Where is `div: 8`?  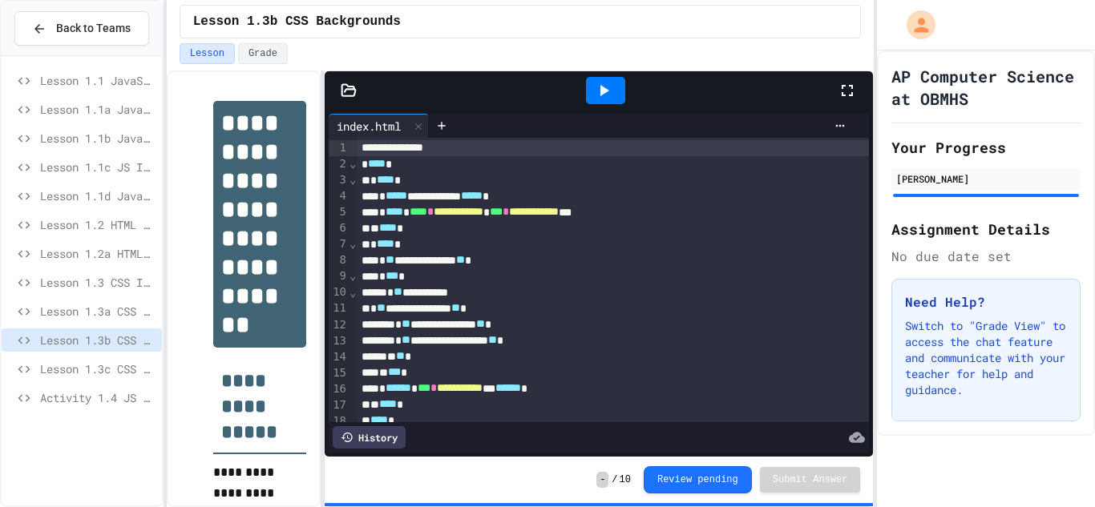 div: 8 is located at coordinates (338, 261).